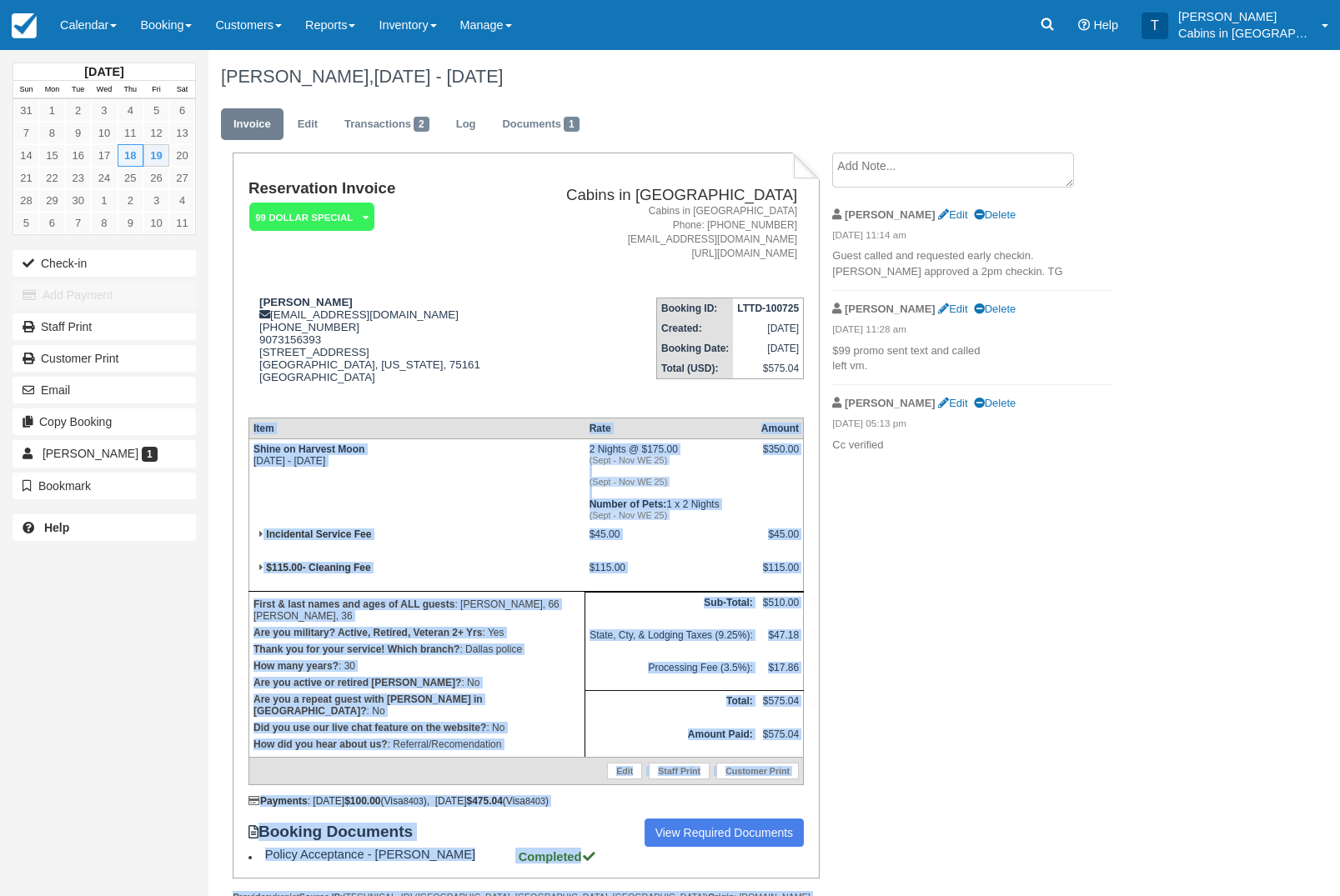 The image size is (1340, 896). Describe the element at coordinates (318, 534) in the screenshot. I see `strong: Incidental Service Fee` at that location.